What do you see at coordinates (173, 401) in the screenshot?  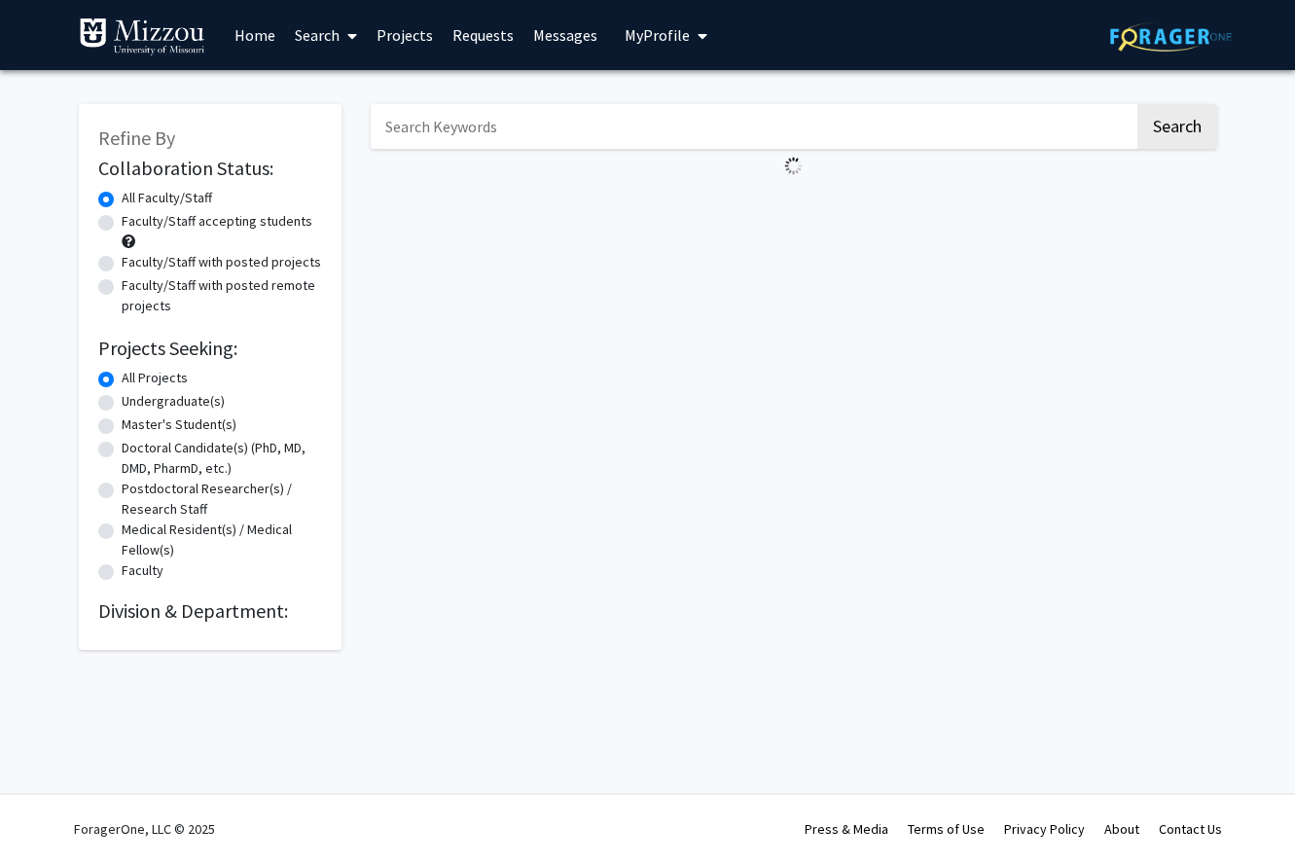 I see `label: Undergraduate(s)` at bounding box center [173, 401].